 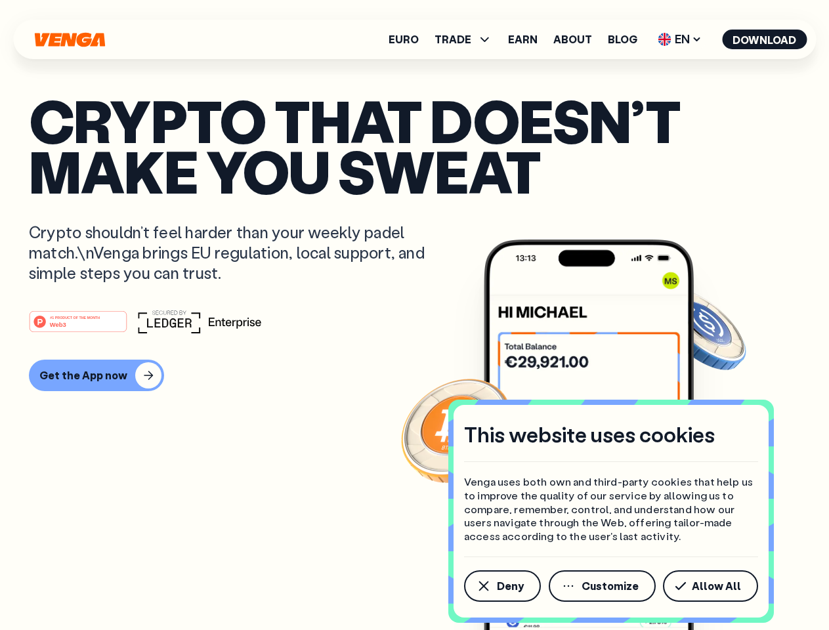 What do you see at coordinates (602, 586) in the screenshot?
I see `button: Customize` at bounding box center [602, 586].